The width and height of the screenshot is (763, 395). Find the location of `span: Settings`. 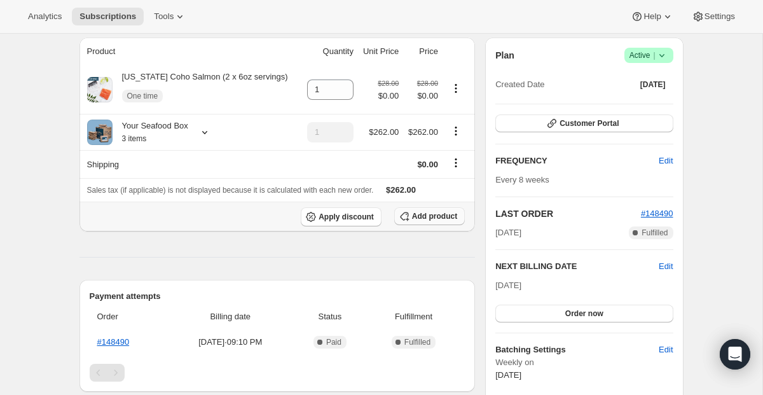

span: Settings is located at coordinates (720, 17).